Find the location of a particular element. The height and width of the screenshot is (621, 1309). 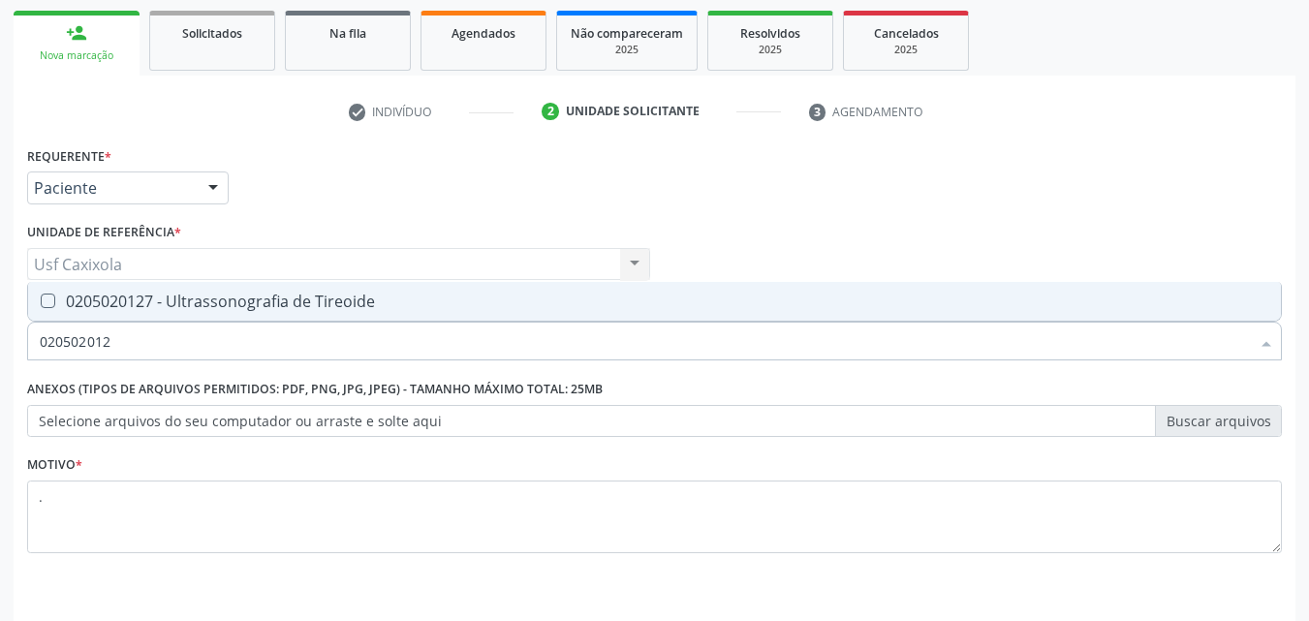

label: Unidade de referência is located at coordinates (104, 233).